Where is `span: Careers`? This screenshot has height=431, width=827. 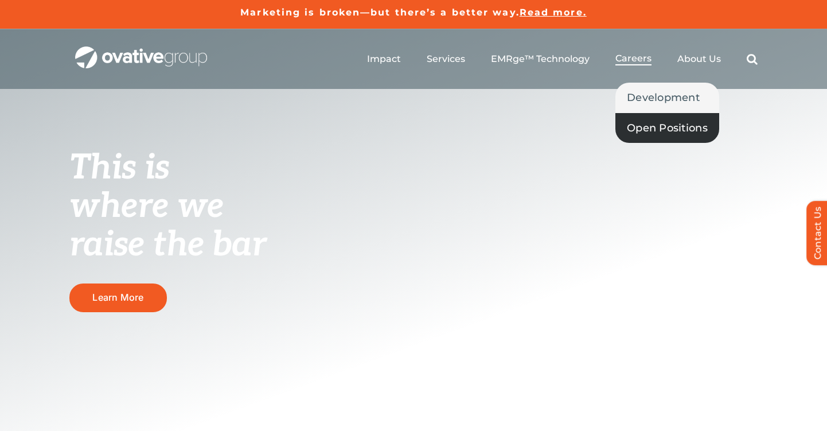
span: Careers is located at coordinates (633, 58).